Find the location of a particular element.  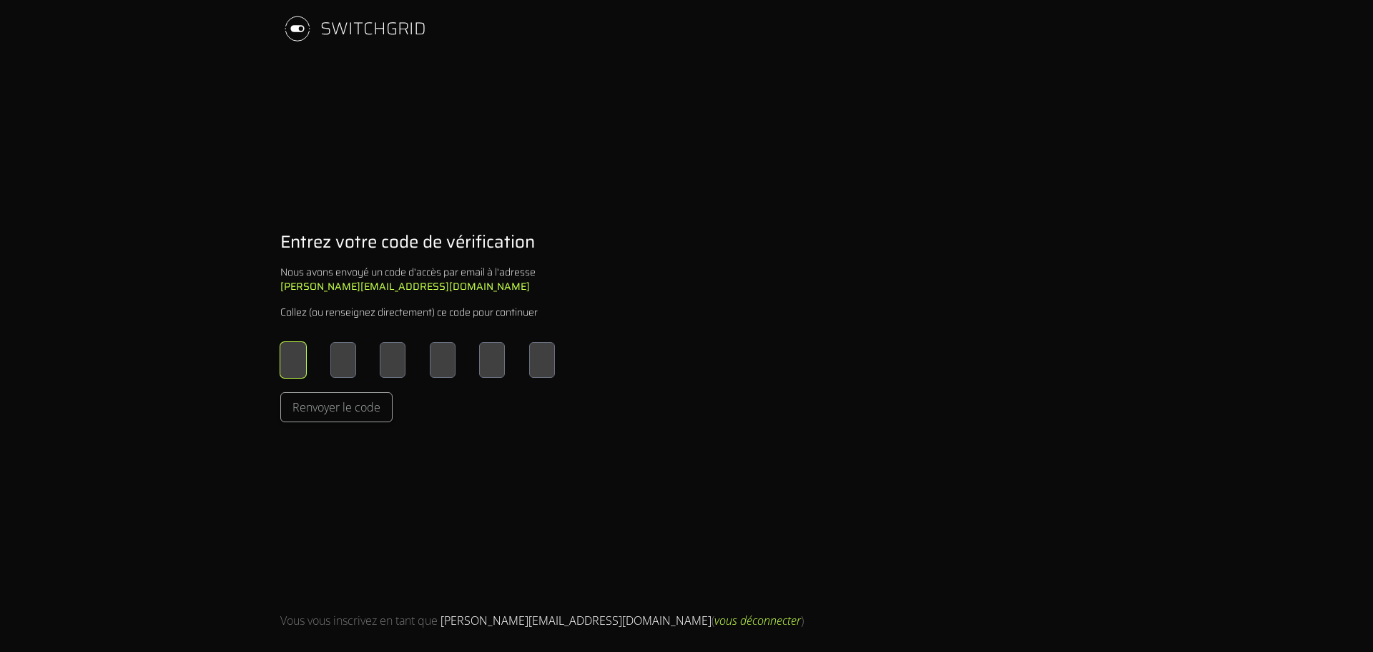

input: Please enter OTP character 3 is located at coordinates (393, 360).